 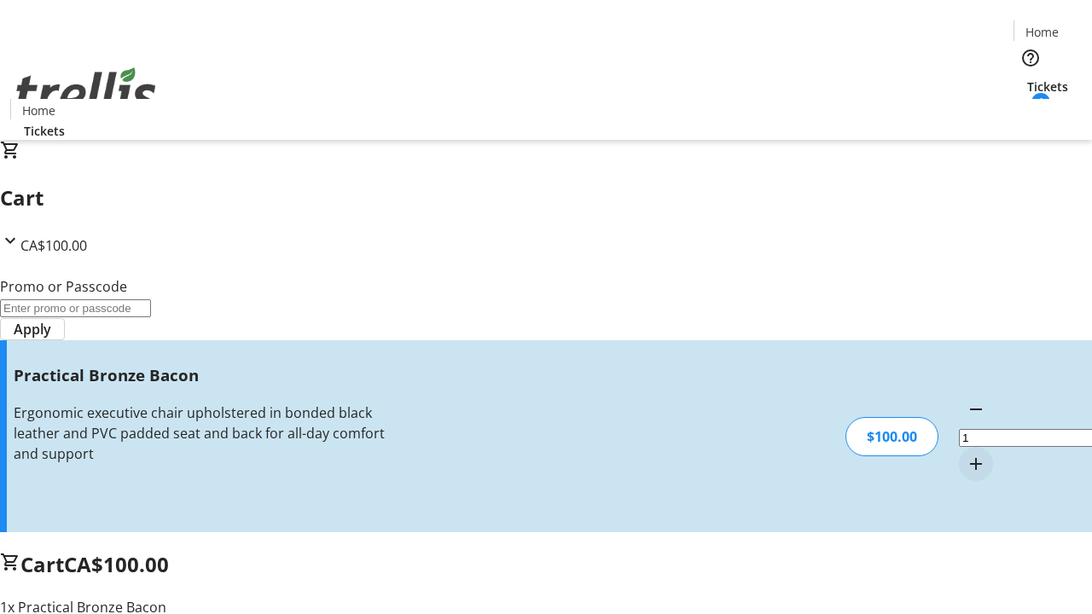 I want to click on h3: Practical Bronze Bacon, so click(x=200, y=375).